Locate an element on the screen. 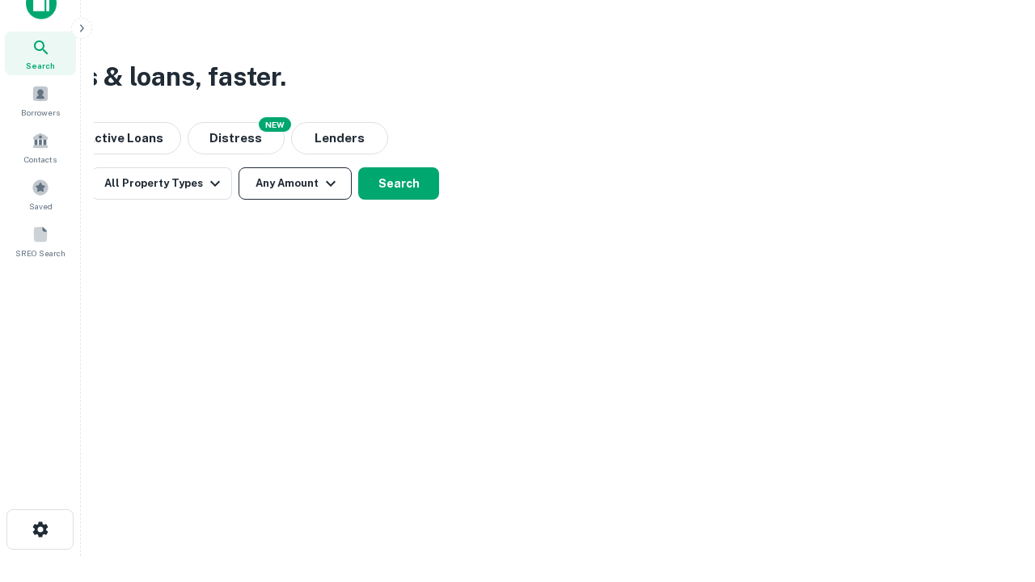 The height and width of the screenshot is (582, 1035). span: Contacts is located at coordinates (40, 159).